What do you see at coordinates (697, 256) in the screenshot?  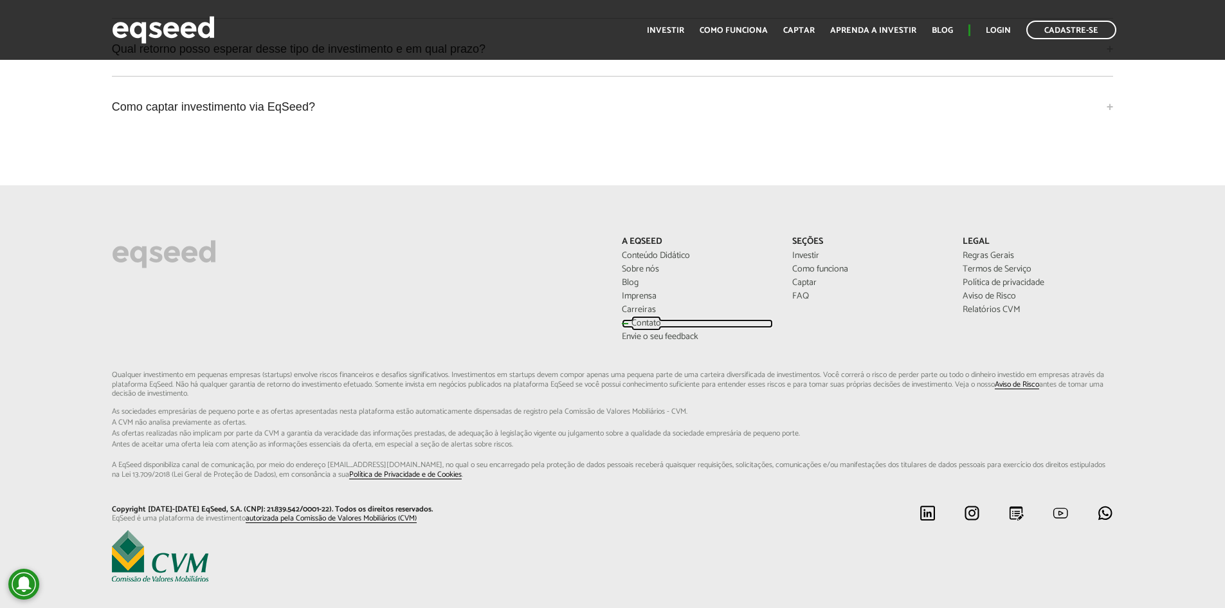 I see `a: Conteúdo Didático` at bounding box center [697, 256].